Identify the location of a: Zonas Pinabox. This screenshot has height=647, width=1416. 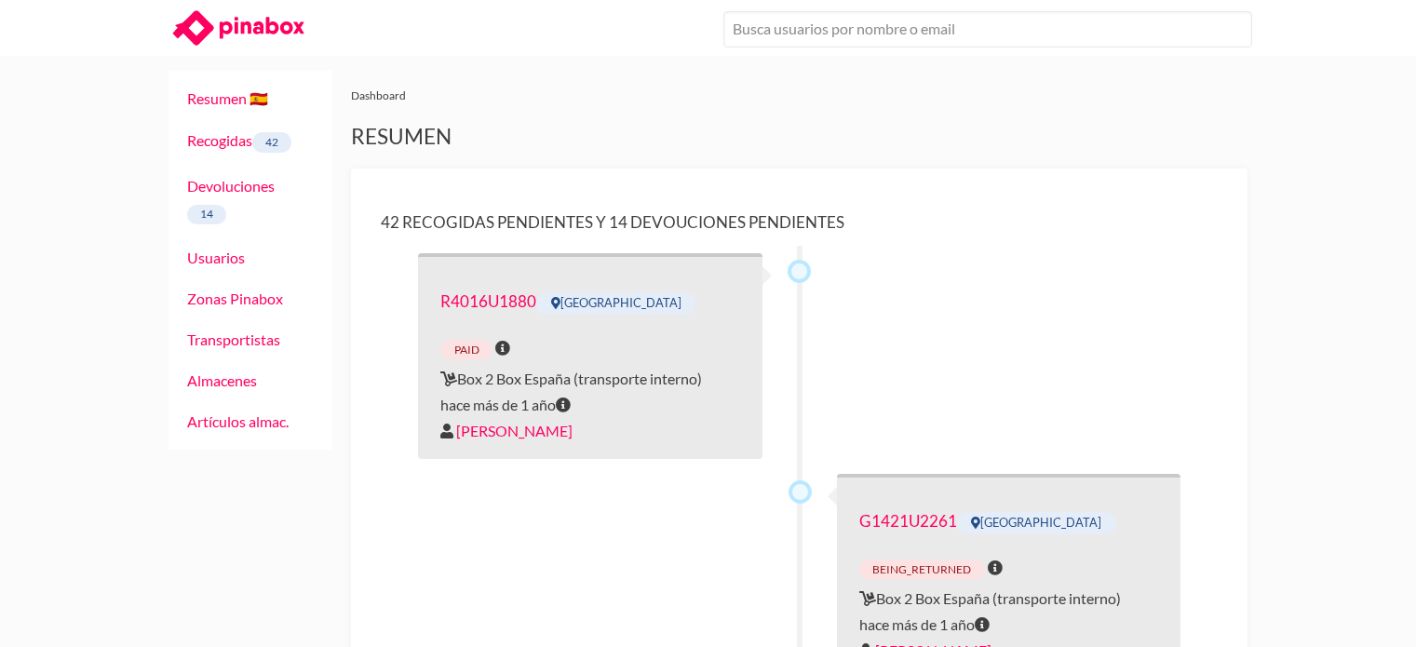
(235, 298).